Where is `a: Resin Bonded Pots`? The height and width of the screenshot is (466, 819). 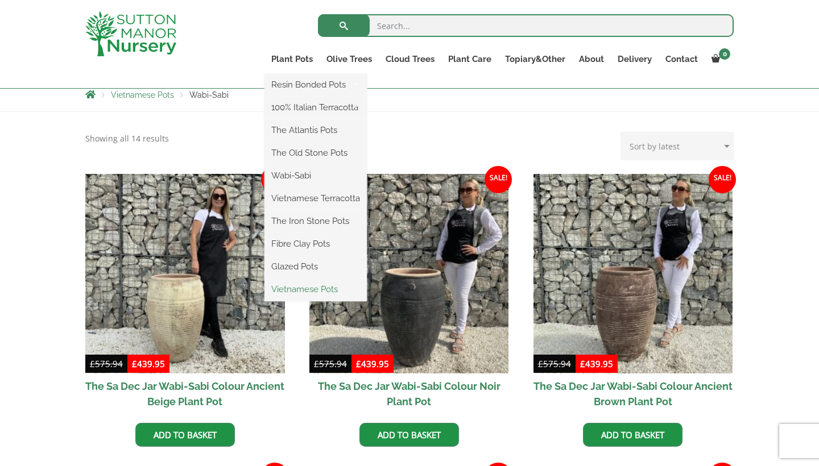
a: Resin Bonded Pots is located at coordinates (316, 85).